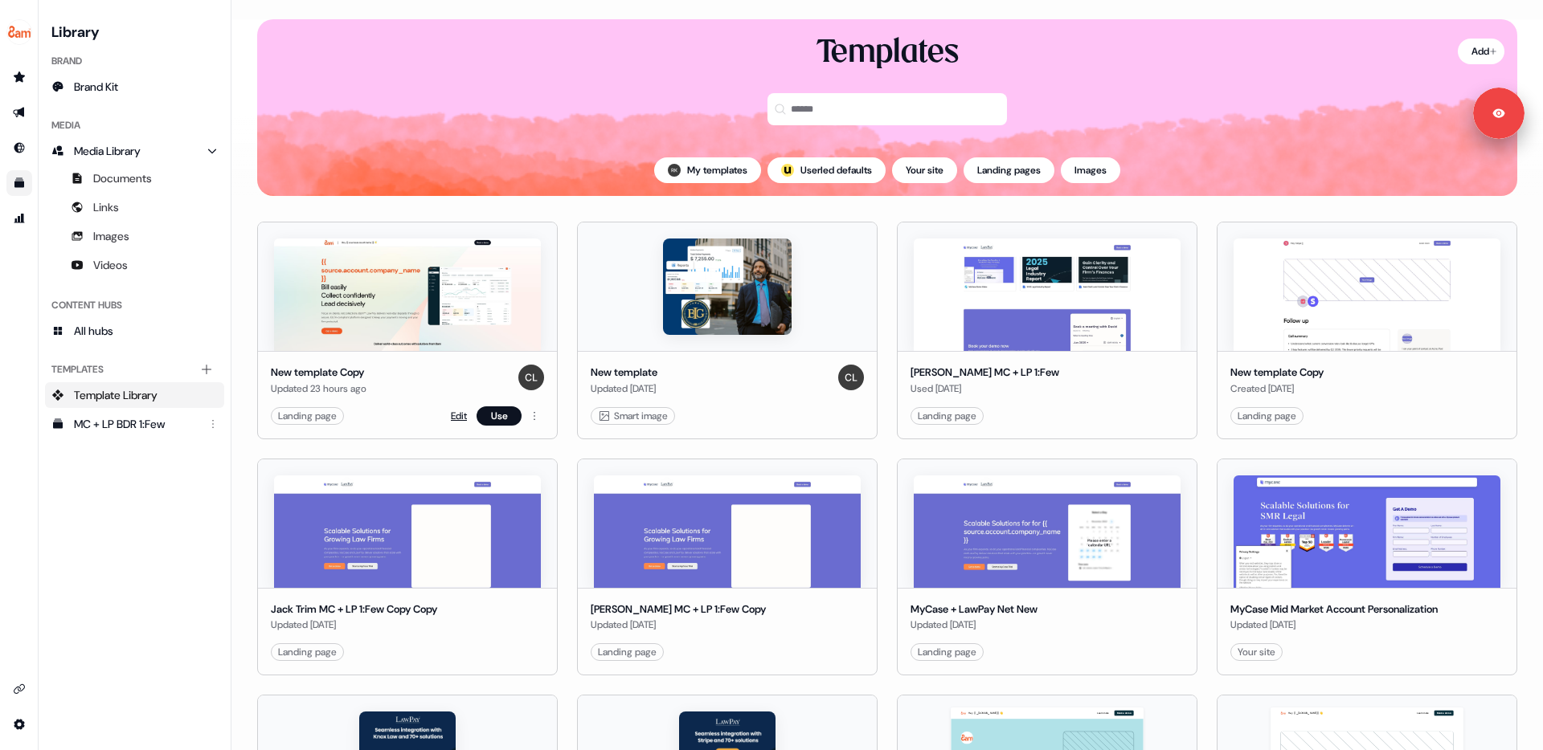 This screenshot has height=750, width=1543. What do you see at coordinates (19, 148) in the screenshot?
I see `a: Go to Inbound` at bounding box center [19, 148].